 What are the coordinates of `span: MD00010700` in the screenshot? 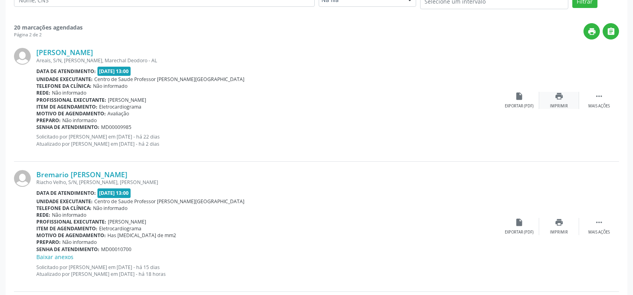 It's located at (116, 249).